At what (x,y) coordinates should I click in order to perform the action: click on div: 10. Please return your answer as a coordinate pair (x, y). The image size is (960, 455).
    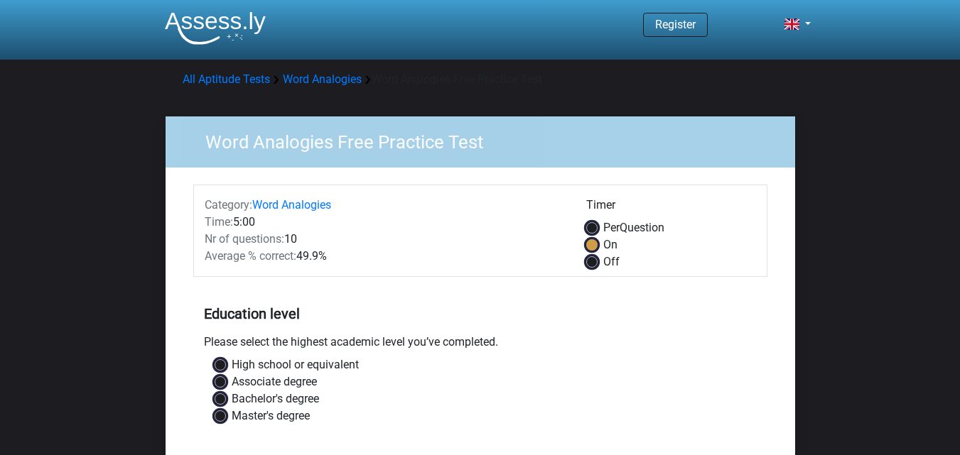
    Looking at the image, I should click on (384, 239).